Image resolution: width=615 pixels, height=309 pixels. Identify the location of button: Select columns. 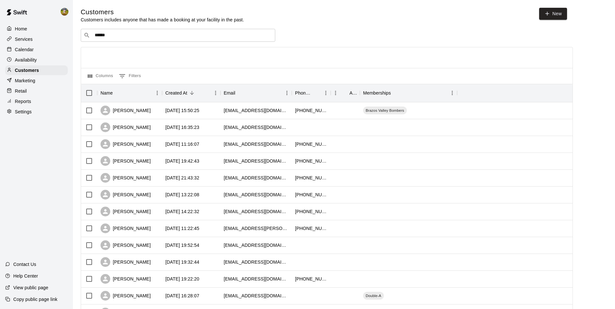
(100, 76).